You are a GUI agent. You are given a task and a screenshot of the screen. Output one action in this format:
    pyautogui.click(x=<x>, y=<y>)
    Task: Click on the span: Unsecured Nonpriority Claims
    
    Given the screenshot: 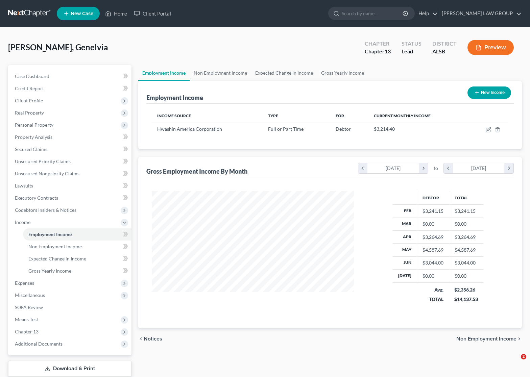 What is the action you would take?
    pyautogui.click(x=47, y=173)
    